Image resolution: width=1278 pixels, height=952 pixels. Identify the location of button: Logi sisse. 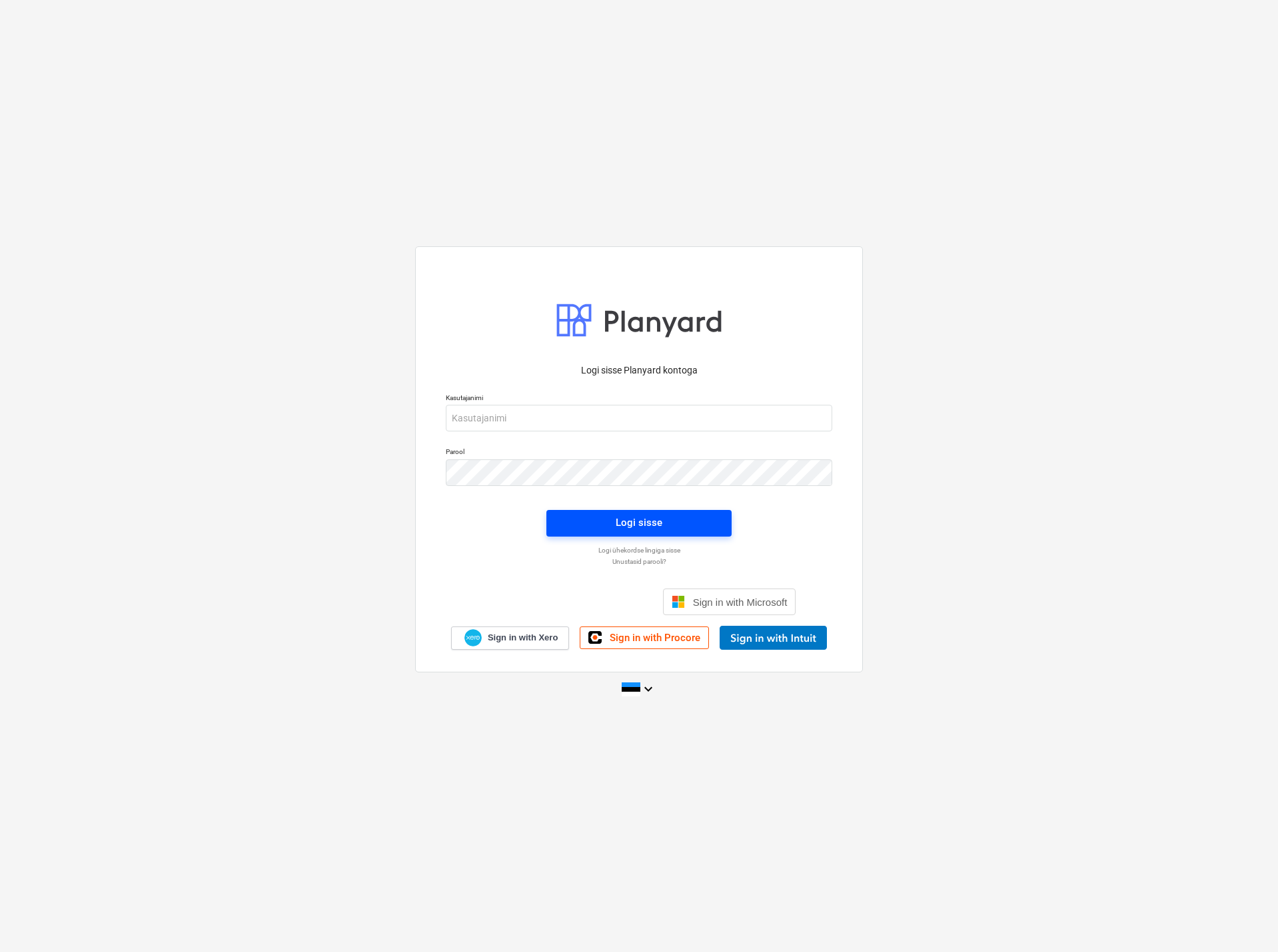
(639, 524).